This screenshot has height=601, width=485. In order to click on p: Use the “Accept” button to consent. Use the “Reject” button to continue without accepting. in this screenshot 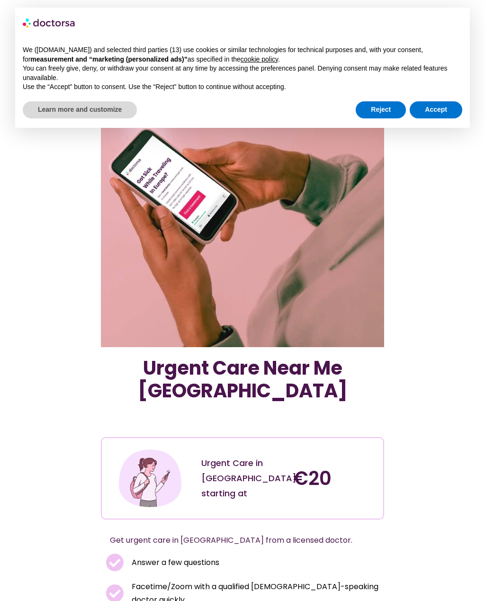, I will do `click(243, 87)`.